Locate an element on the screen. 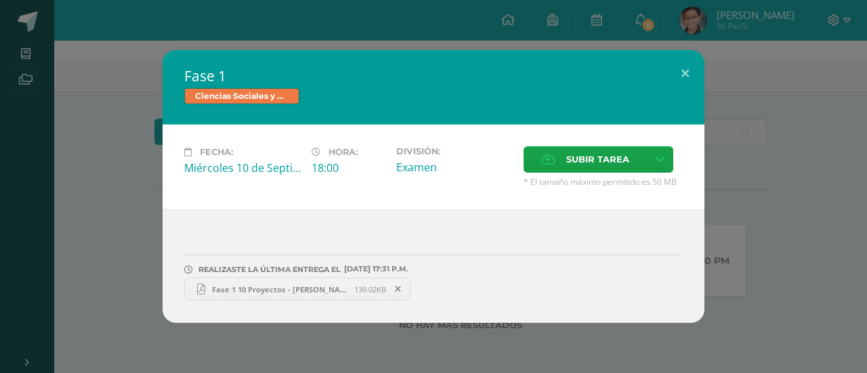 This screenshot has width=867, height=373. label: División: is located at coordinates (455, 151).